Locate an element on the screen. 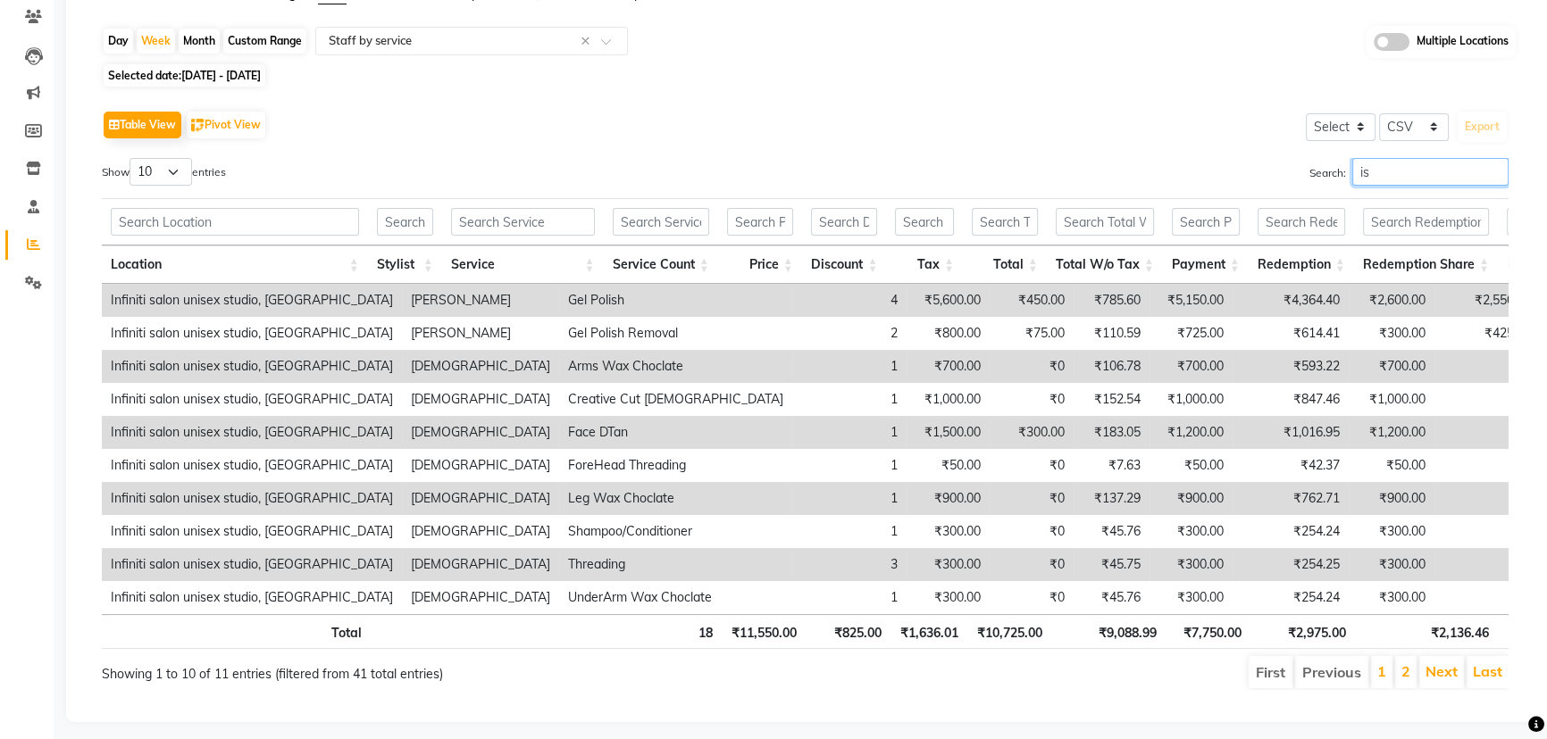 The height and width of the screenshot is (739, 1547). td: ₹183.05 is located at coordinates (1111, 432).